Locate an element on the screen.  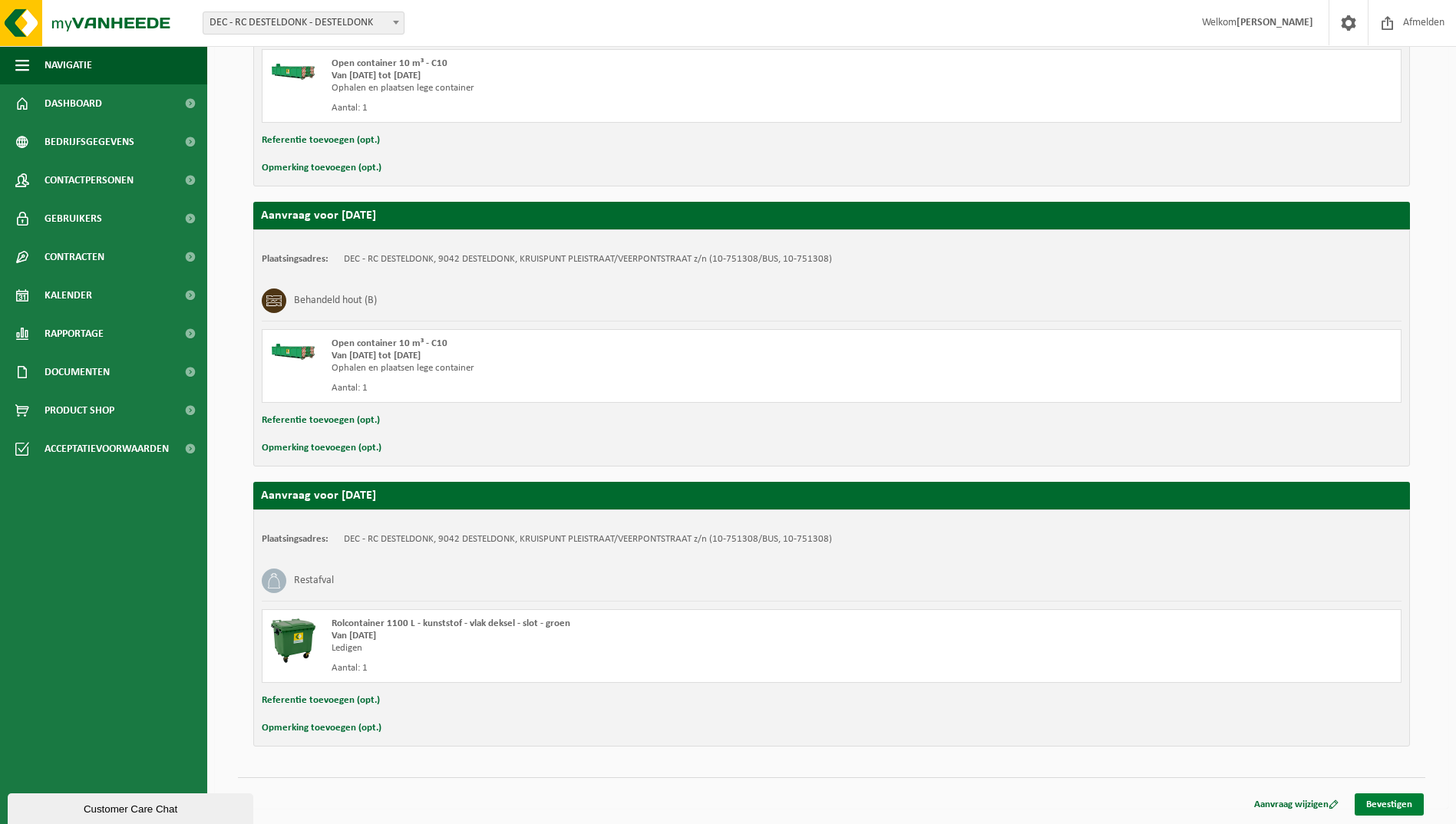
span: Navigatie is located at coordinates (68, 65).